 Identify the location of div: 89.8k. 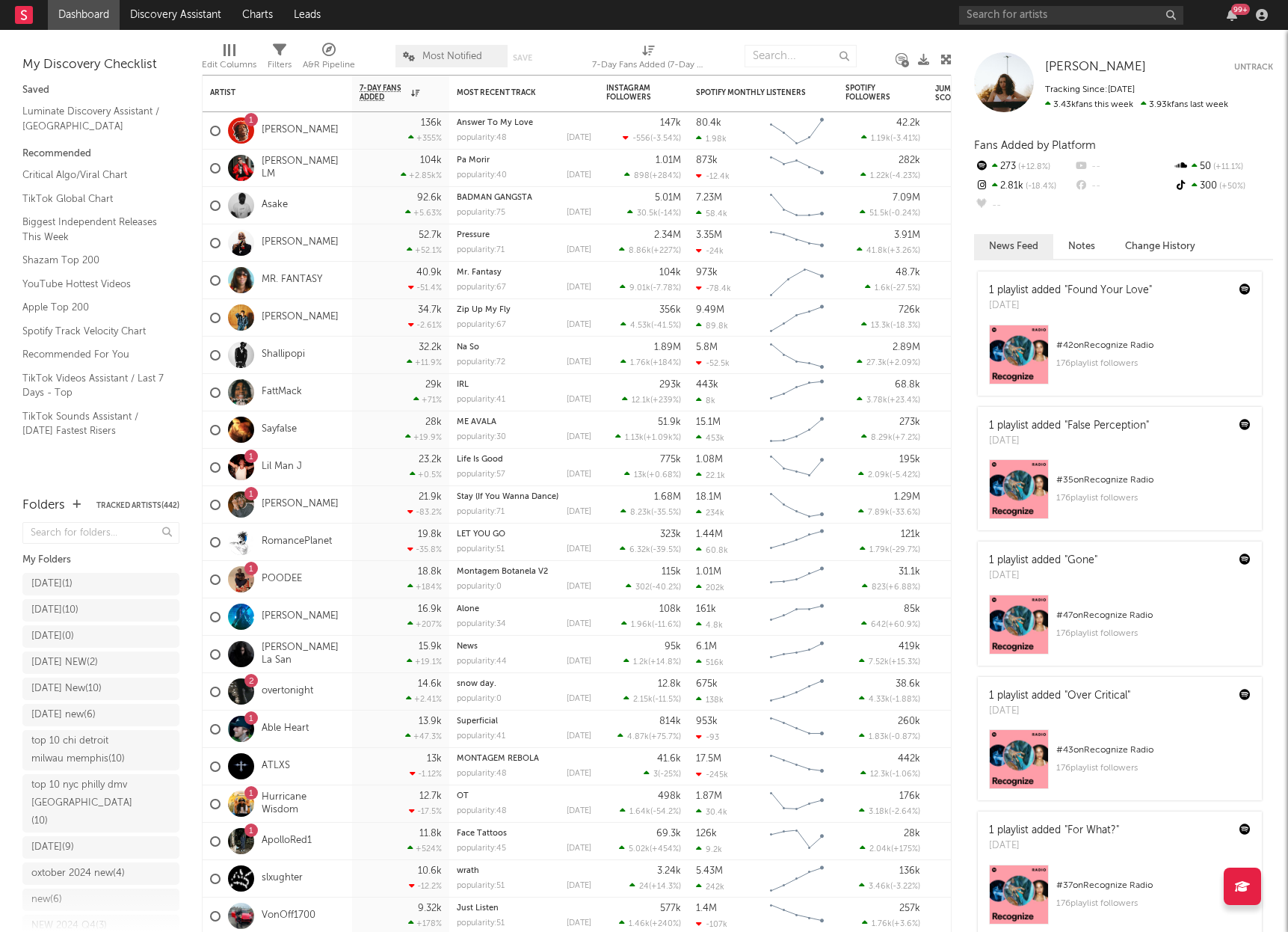
(712, 325).